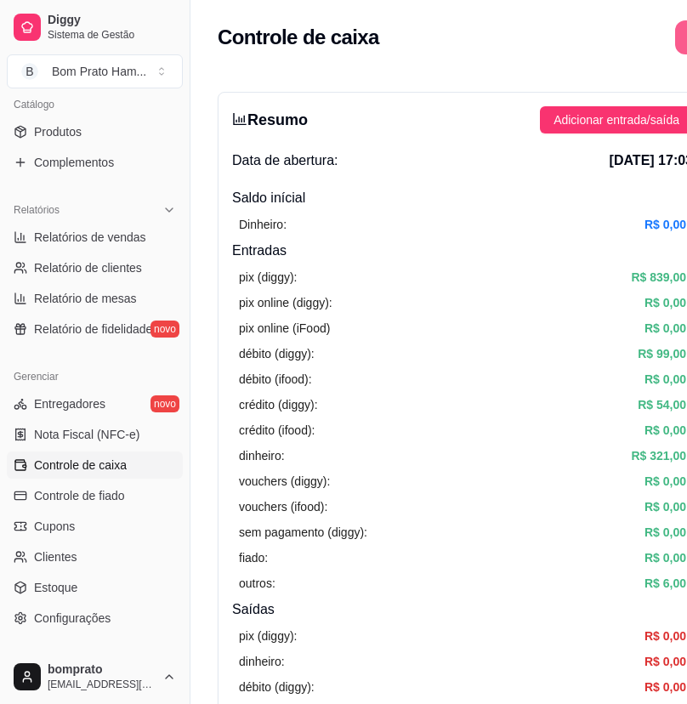 The width and height of the screenshot is (687, 704). Describe the element at coordinates (94, 162) in the screenshot. I see `a: Complementos` at that location.